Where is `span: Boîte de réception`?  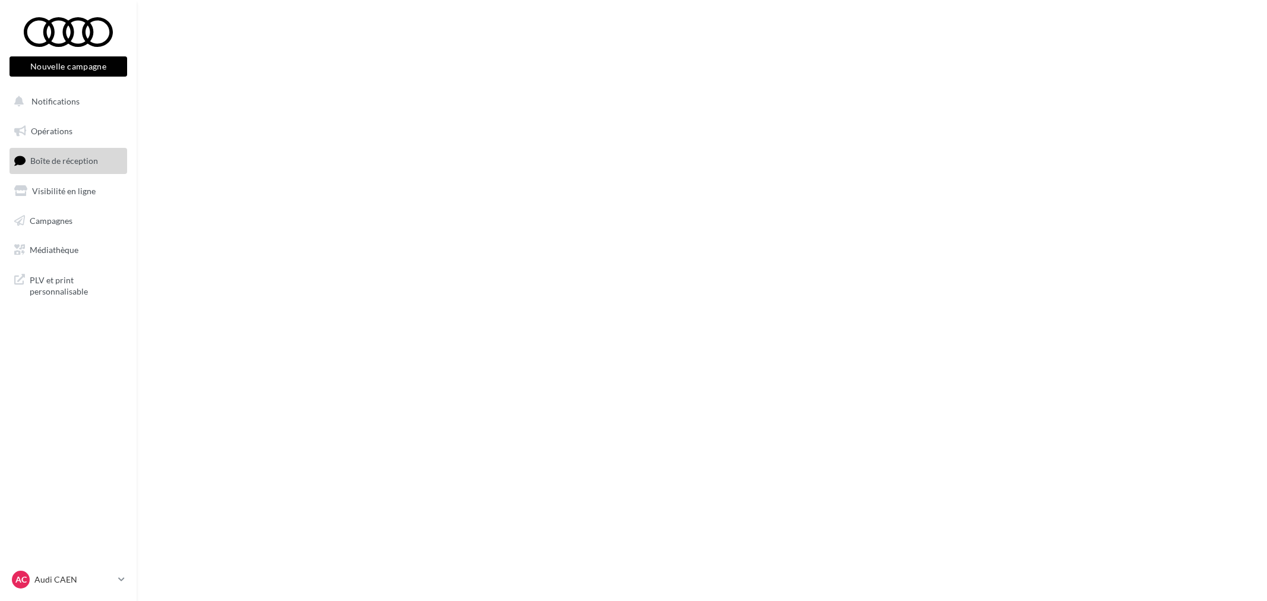
span: Boîte de réception is located at coordinates (64, 160).